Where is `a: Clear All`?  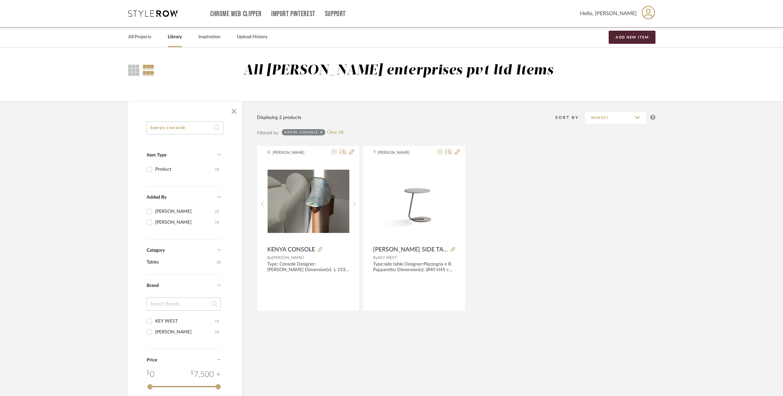
a: Clear All is located at coordinates (335, 133).